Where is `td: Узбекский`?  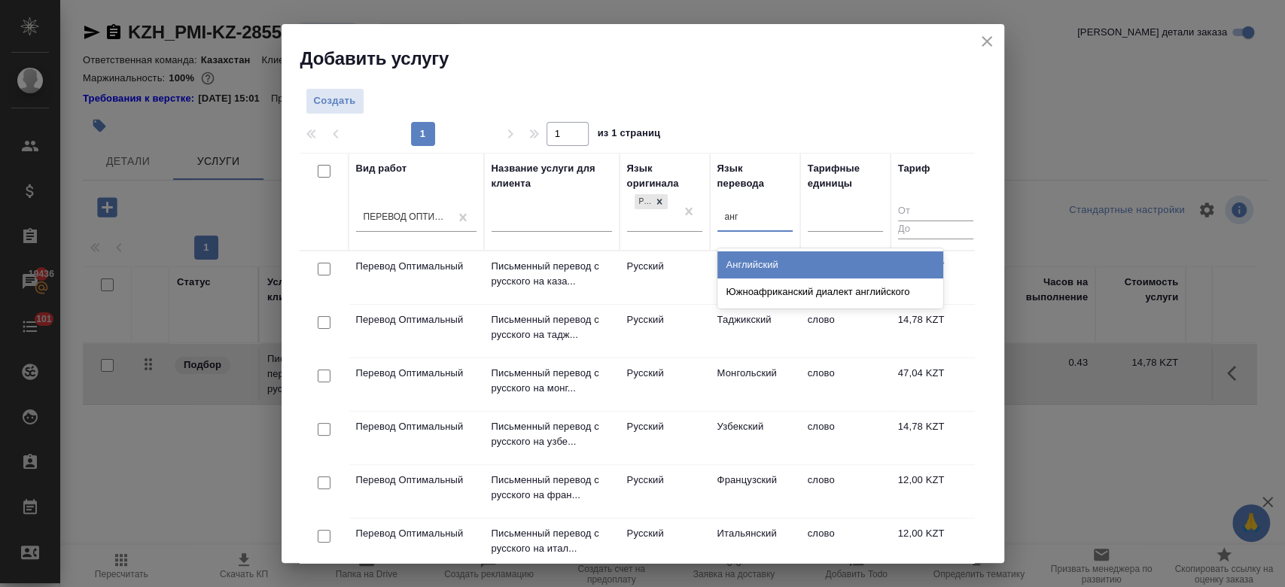
td: Узбекский is located at coordinates (755, 438).